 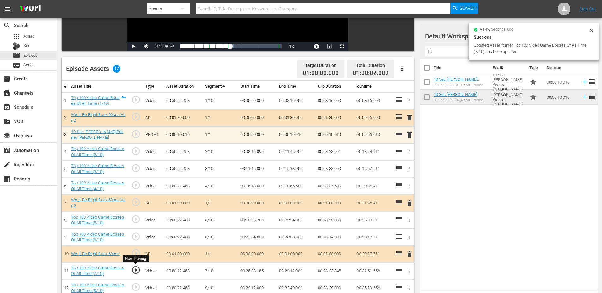 I want to click on a: Top 100 Video Game Bosses Of All Time (5/10), so click(x=97, y=220).